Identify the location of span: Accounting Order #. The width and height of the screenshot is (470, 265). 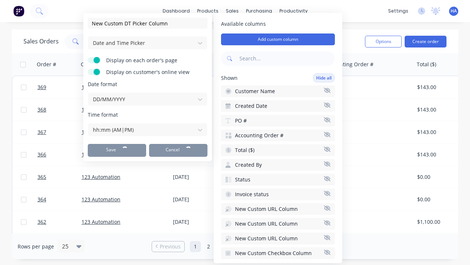
(259, 135).